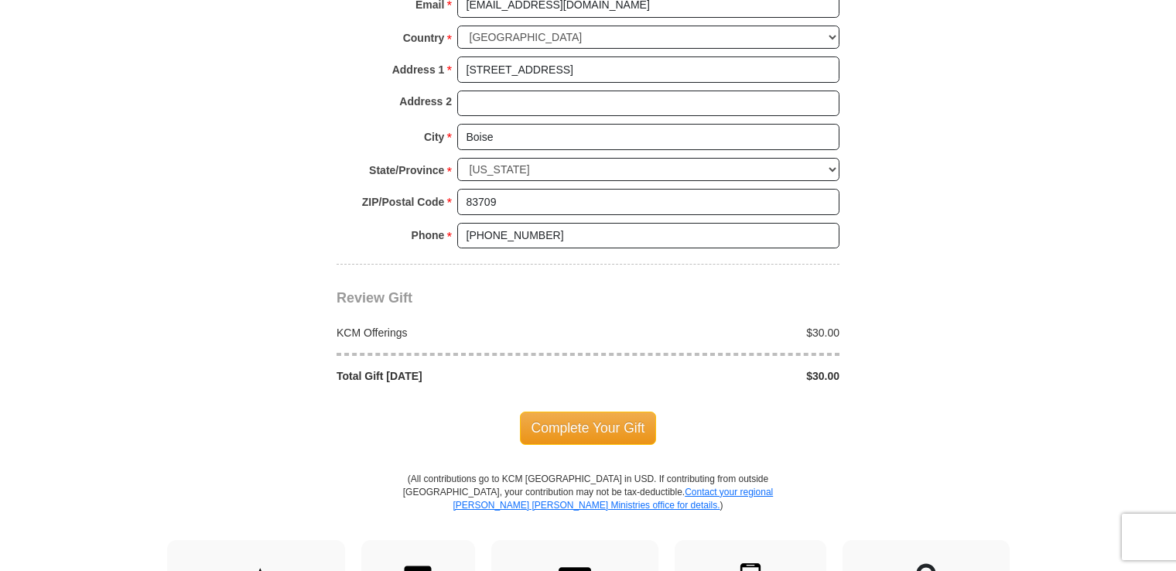 This screenshot has width=1176, height=571. I want to click on strong: Address 2, so click(425, 101).